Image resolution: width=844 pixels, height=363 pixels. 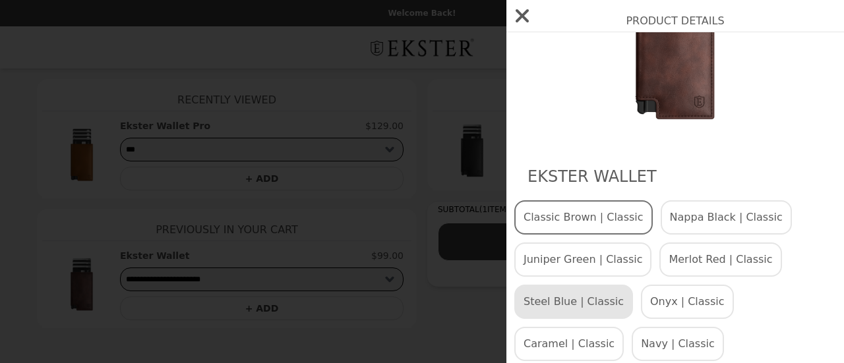 I want to click on button: Juniper Green | Classic, so click(x=583, y=260).